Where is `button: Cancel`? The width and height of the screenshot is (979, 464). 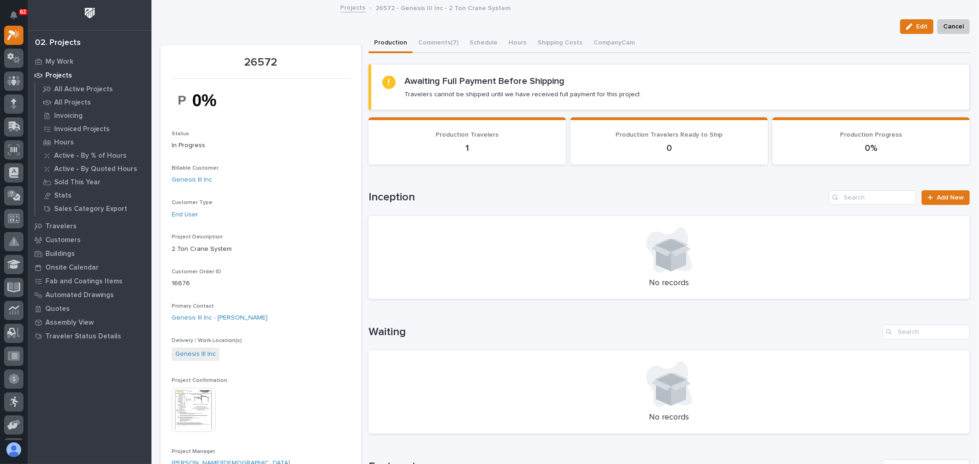 button: Cancel is located at coordinates (953, 27).